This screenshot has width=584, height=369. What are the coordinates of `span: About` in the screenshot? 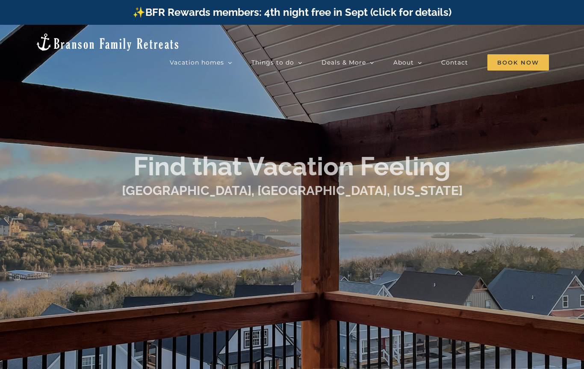 It's located at (404, 62).